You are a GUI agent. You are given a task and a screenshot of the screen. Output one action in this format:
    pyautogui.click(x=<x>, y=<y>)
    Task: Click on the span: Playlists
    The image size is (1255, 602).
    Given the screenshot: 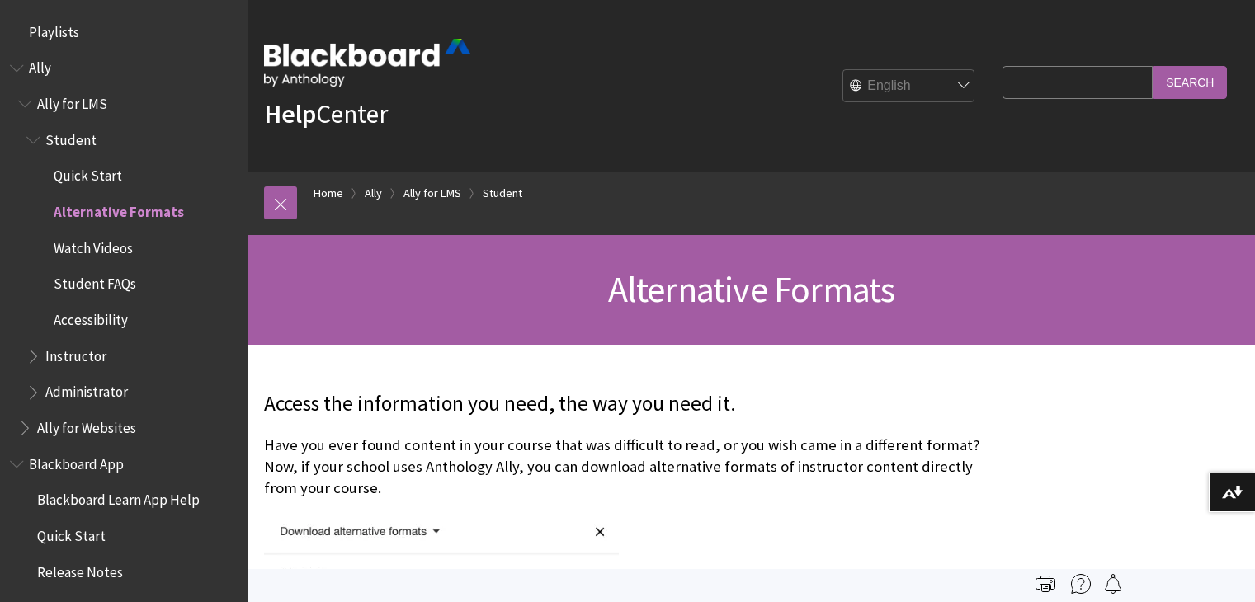 What is the action you would take?
    pyautogui.click(x=54, y=29)
    